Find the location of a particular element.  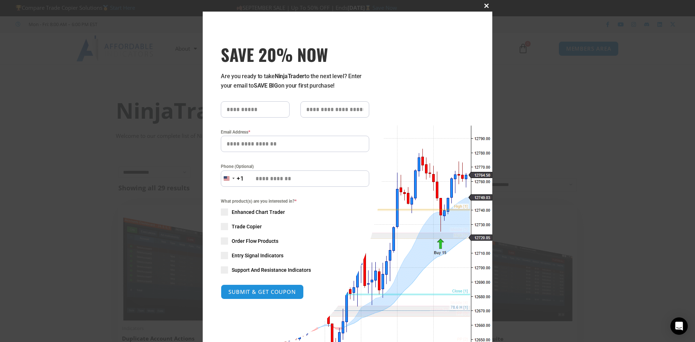

label: Email Address is located at coordinates (295, 132).